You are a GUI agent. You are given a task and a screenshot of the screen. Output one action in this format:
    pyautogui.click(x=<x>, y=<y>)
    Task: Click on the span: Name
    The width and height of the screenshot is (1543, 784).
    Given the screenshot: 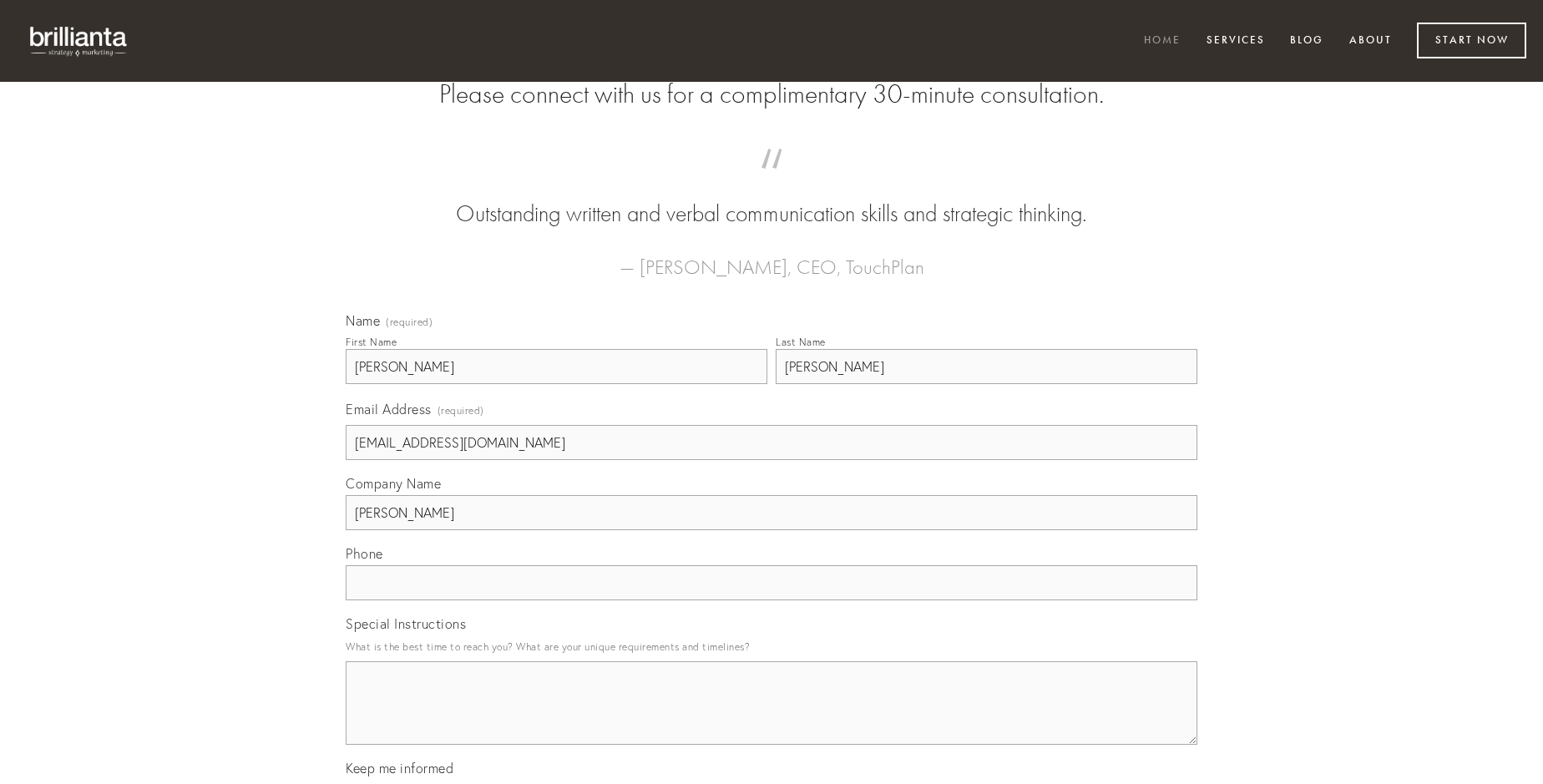 What is the action you would take?
    pyautogui.click(x=362, y=321)
    